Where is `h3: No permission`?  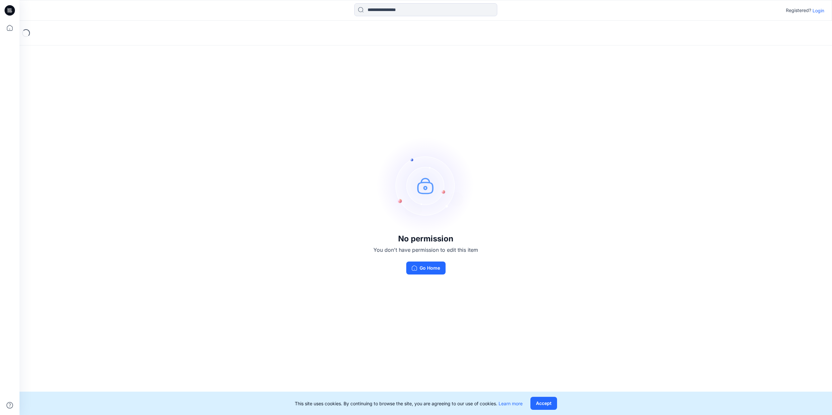
h3: No permission is located at coordinates (426, 239).